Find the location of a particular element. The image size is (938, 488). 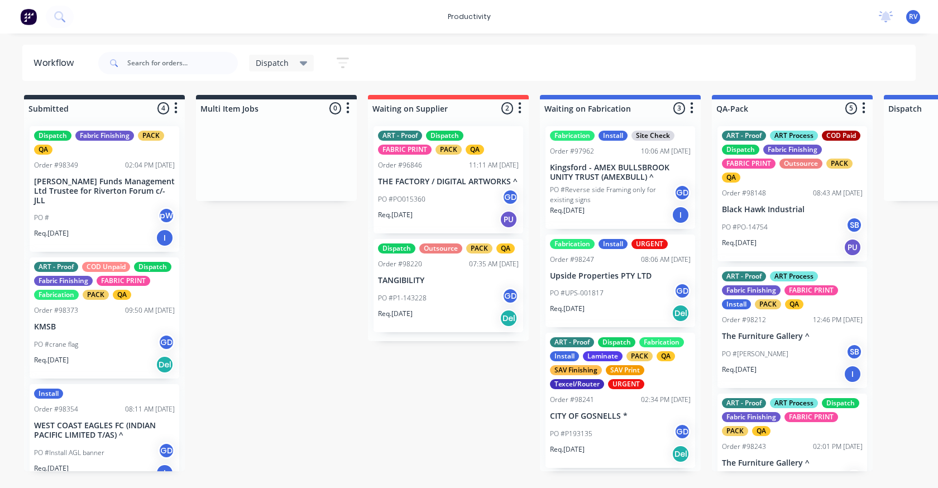

div: COD Unpaid is located at coordinates (106, 267).